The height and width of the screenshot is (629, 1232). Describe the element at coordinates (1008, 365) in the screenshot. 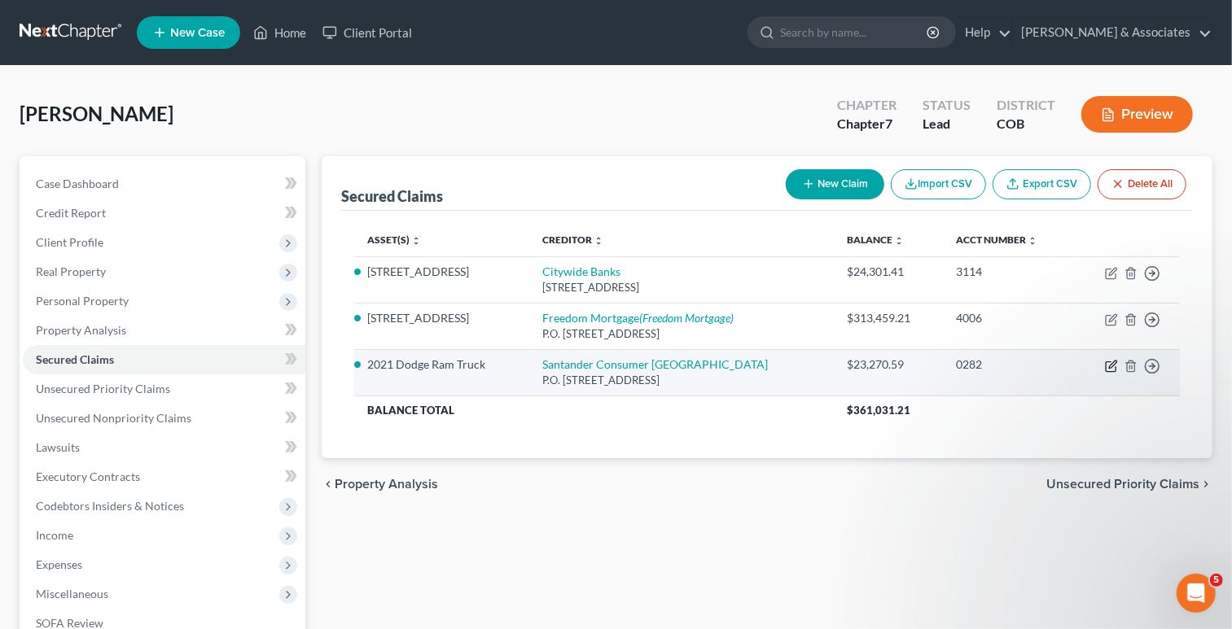

I see `div: 0282` at that location.